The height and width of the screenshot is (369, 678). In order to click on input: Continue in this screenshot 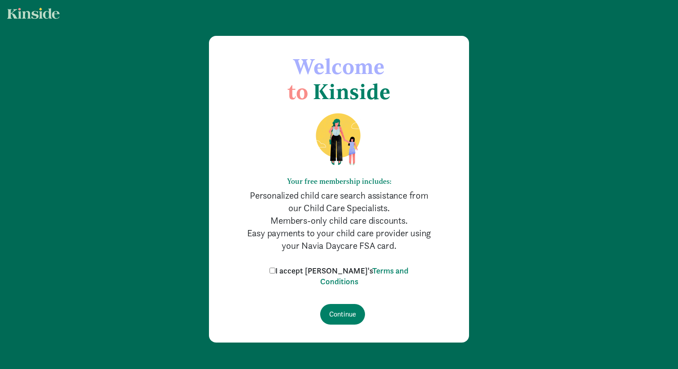, I will do `click(343, 315)`.